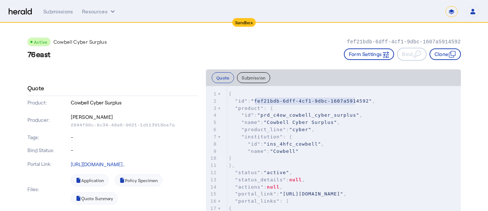 Image resolution: width=488 pixels, height=211 pixels. What do you see at coordinates (212, 122) in the screenshot?
I see `div: 5` at bounding box center [212, 122].